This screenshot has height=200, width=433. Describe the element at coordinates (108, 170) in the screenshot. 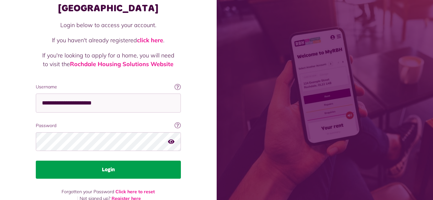

I see `button: Login` at that location.